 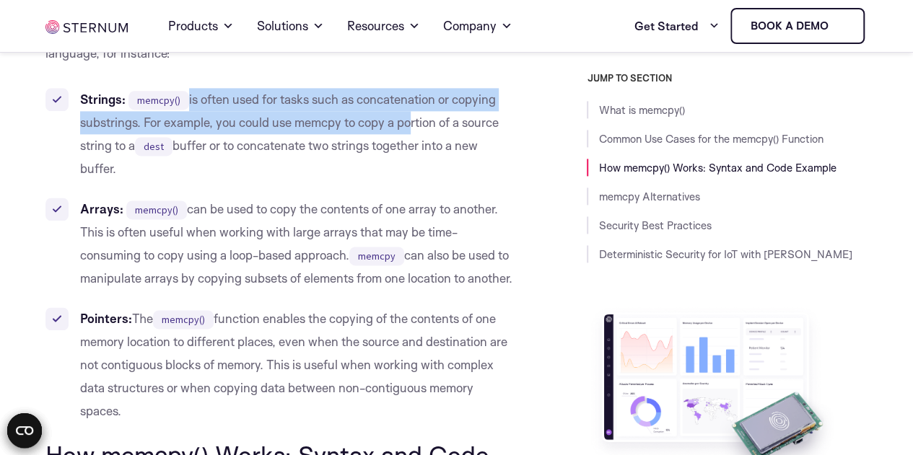 What do you see at coordinates (281, 365) in the screenshot?
I see `li: The function enables the copying of the contents of one memory location to different places, even...` at bounding box center [281, 365].